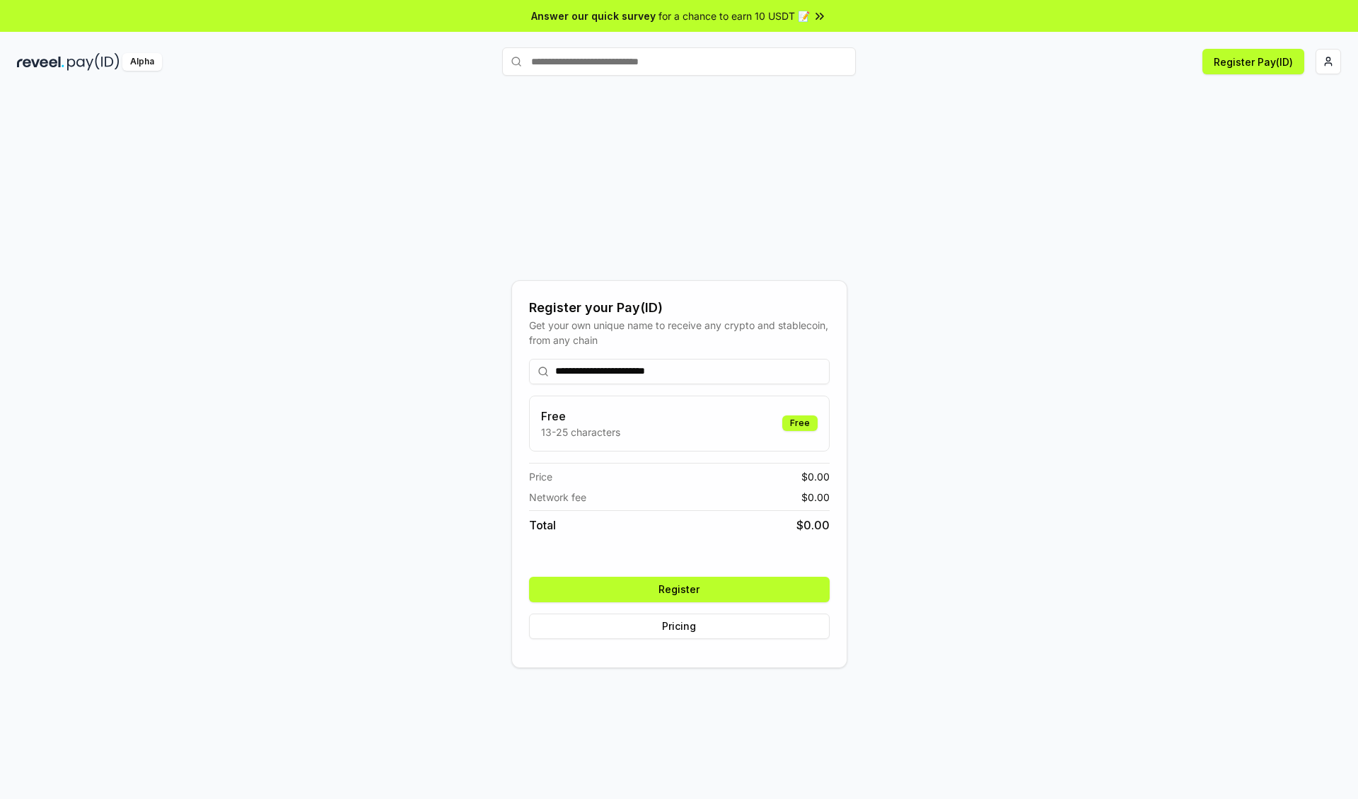  Describe the element at coordinates (581, 416) in the screenshot. I see `h3: Free` at that location.